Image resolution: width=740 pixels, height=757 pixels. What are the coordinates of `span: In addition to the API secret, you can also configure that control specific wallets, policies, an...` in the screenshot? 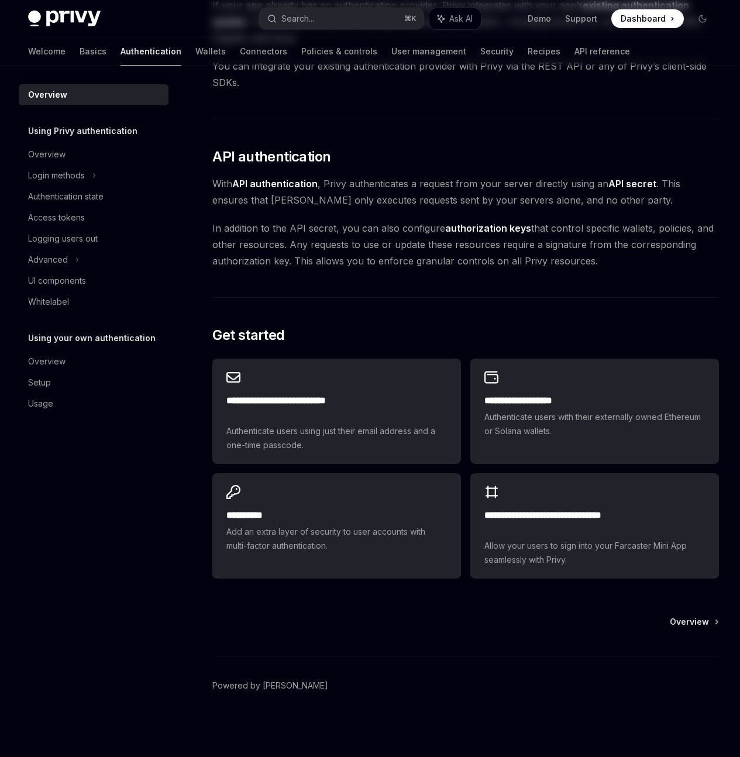 It's located at (466, 245).